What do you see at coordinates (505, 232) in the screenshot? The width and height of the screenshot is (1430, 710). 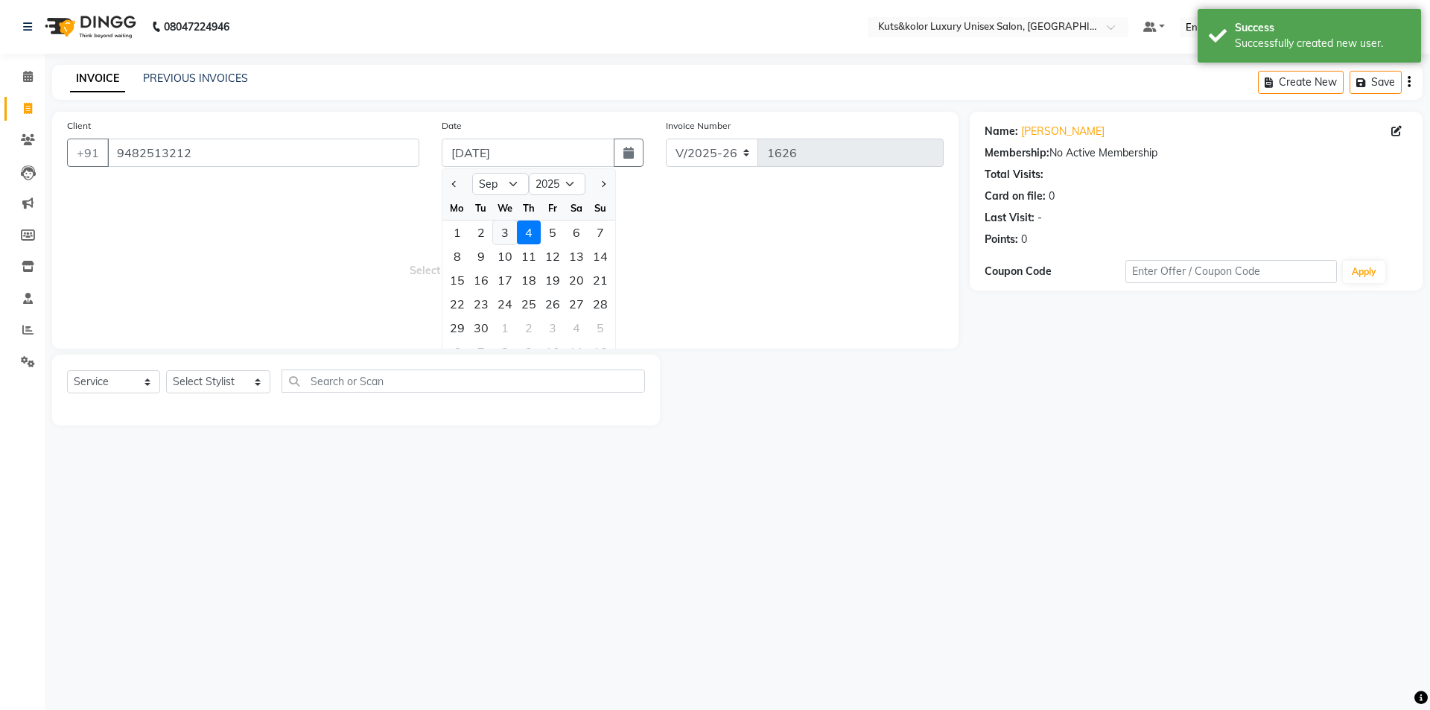 I see `div: Wednesday, September 3, 2025` at bounding box center [505, 232].